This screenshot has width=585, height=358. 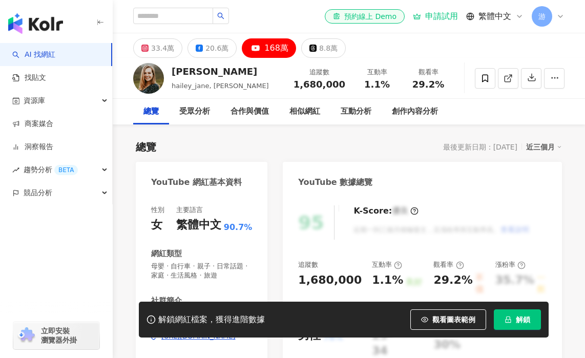 What do you see at coordinates (158, 48) in the screenshot?
I see `button: 33.4萬` at bounding box center [158, 48].